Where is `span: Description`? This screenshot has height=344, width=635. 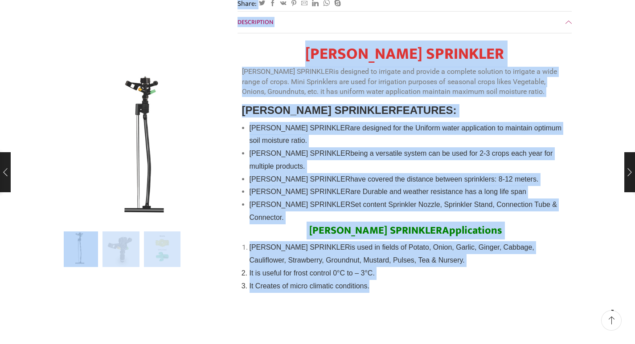 span: Description is located at coordinates (255, 22).